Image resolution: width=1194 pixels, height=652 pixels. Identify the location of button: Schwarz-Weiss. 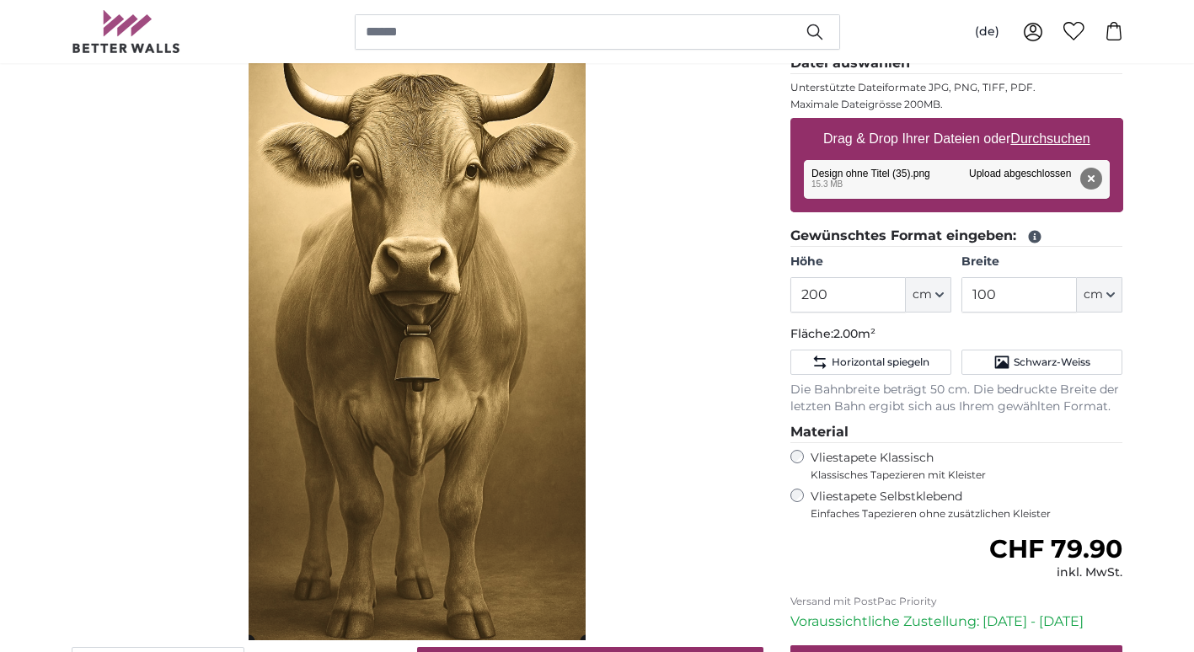
(1042, 362).